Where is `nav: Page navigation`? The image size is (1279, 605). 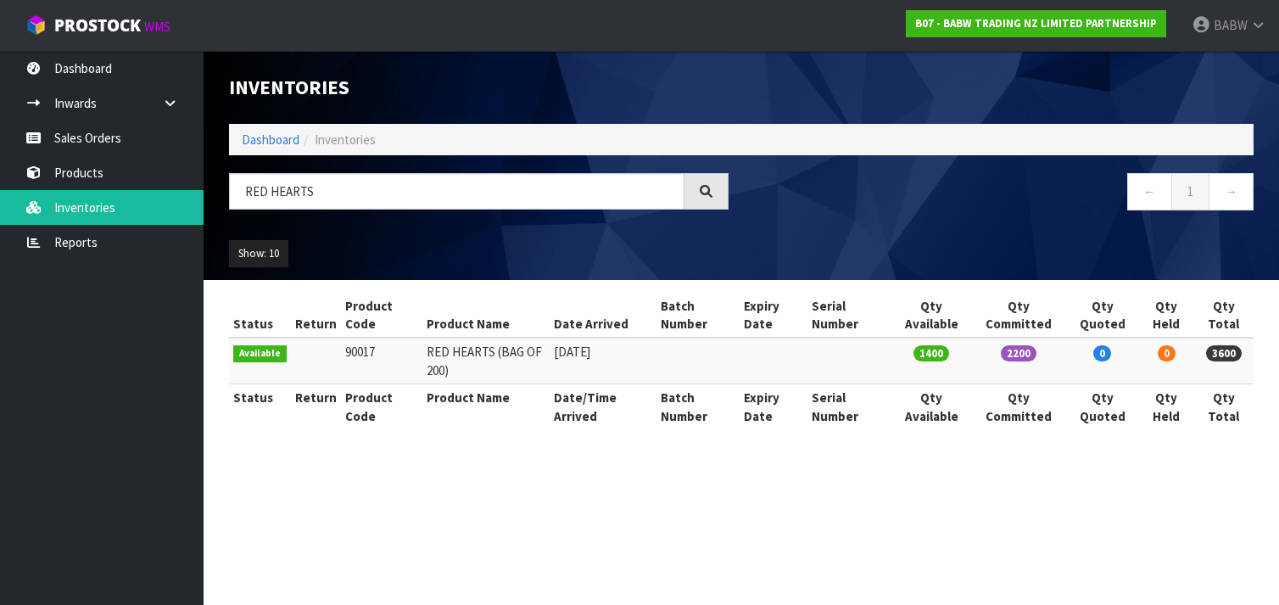 nav: Page navigation is located at coordinates (1003, 193).